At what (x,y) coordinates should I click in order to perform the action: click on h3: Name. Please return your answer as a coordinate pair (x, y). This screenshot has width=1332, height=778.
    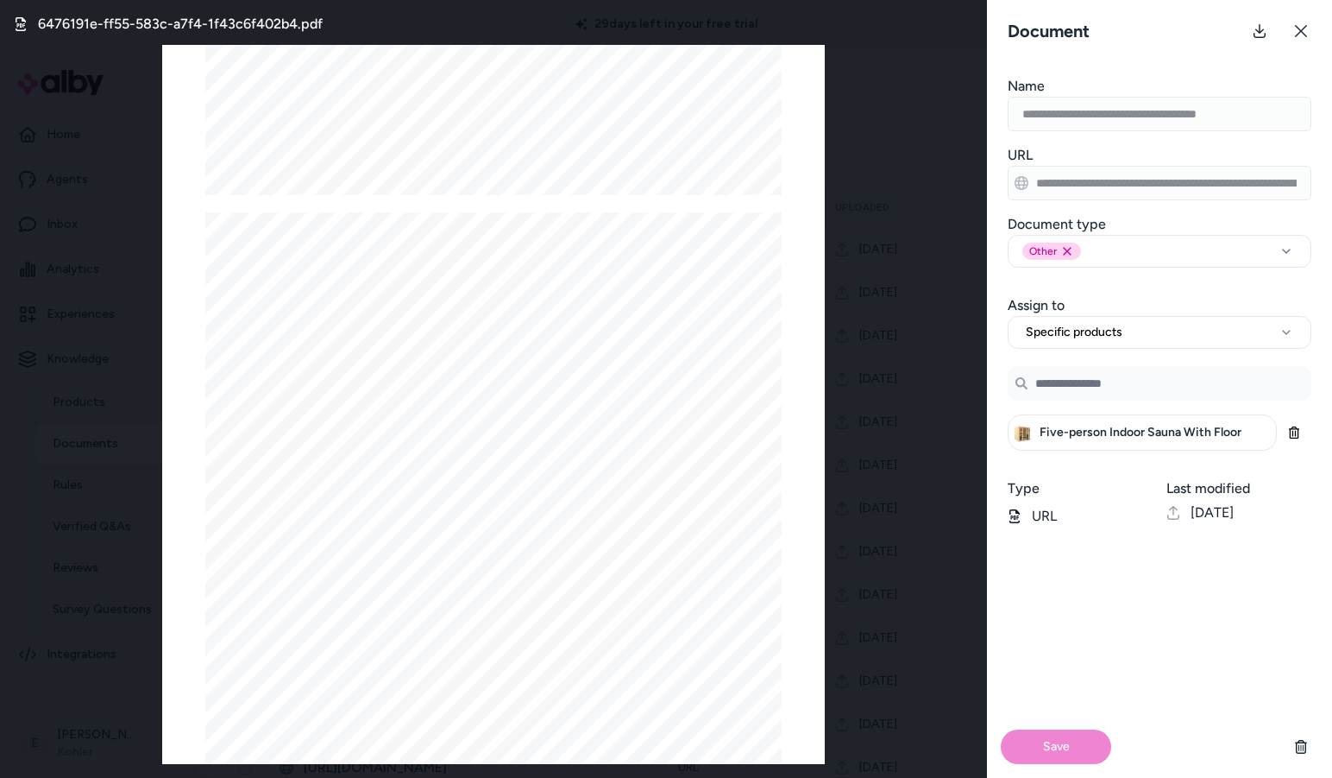
    Looking at the image, I should click on (1160, 86).